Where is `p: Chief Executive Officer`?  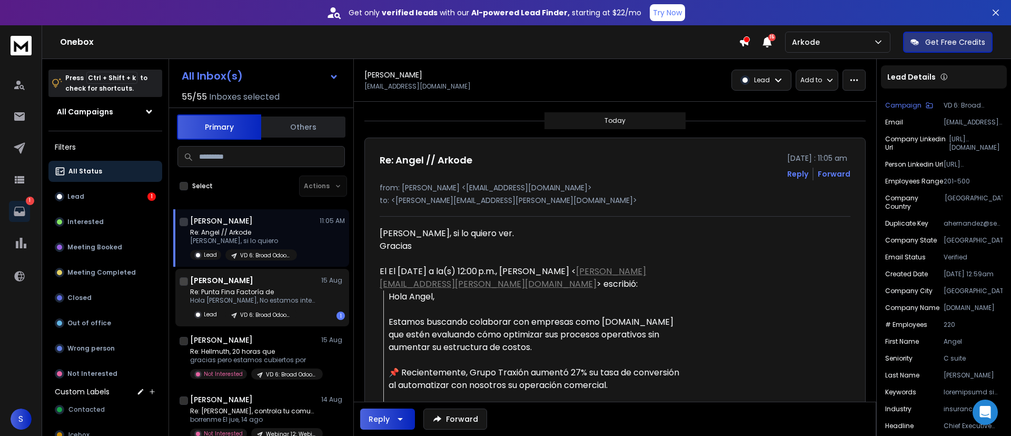 p: Chief Executive Officer is located at coordinates (973, 426).